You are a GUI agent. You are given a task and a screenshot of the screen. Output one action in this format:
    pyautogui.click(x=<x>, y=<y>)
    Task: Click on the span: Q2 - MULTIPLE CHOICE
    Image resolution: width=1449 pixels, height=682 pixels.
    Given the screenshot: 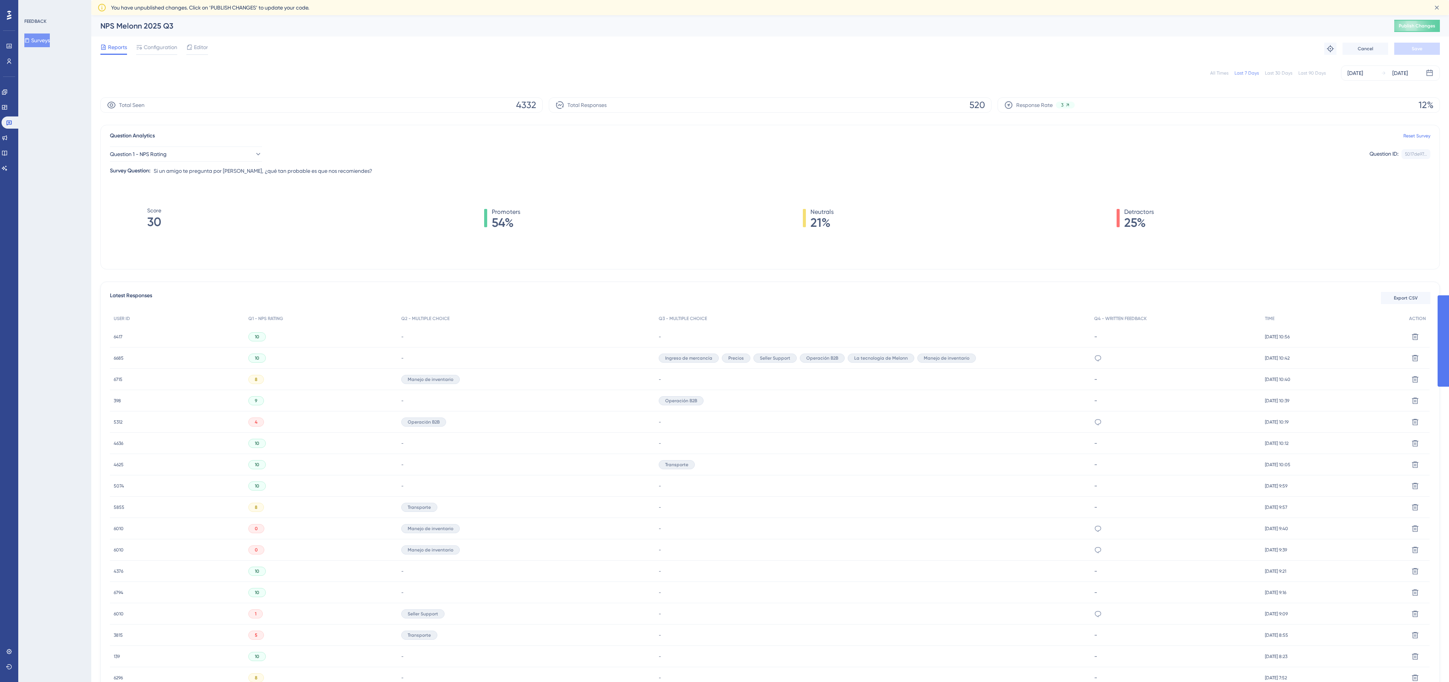 What is the action you would take?
    pyautogui.click(x=425, y=318)
    